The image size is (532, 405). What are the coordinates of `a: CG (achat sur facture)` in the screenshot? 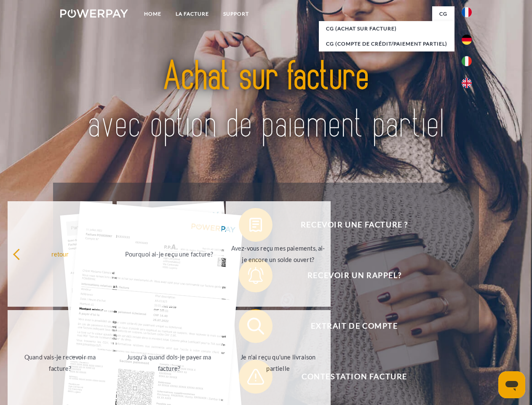 It's located at (387, 29).